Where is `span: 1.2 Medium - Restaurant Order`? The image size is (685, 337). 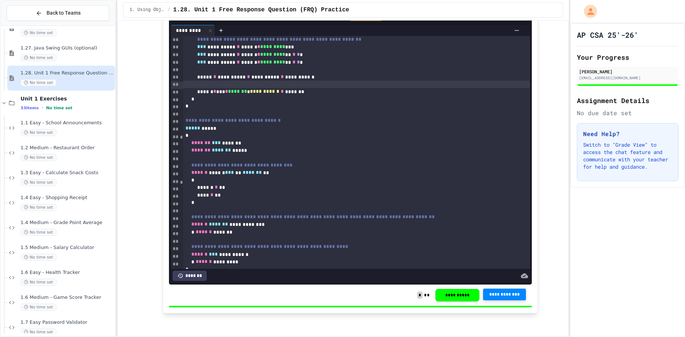
span: 1.2 Medium - Restaurant Order is located at coordinates (67, 148).